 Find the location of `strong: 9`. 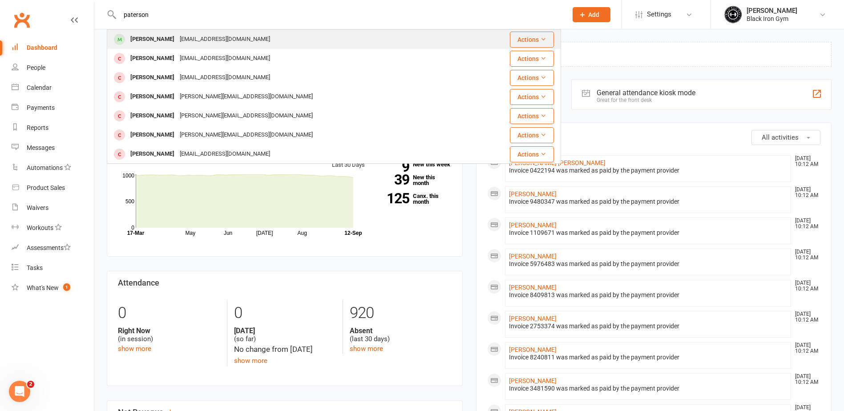

strong: 9 is located at coordinates (394, 167).